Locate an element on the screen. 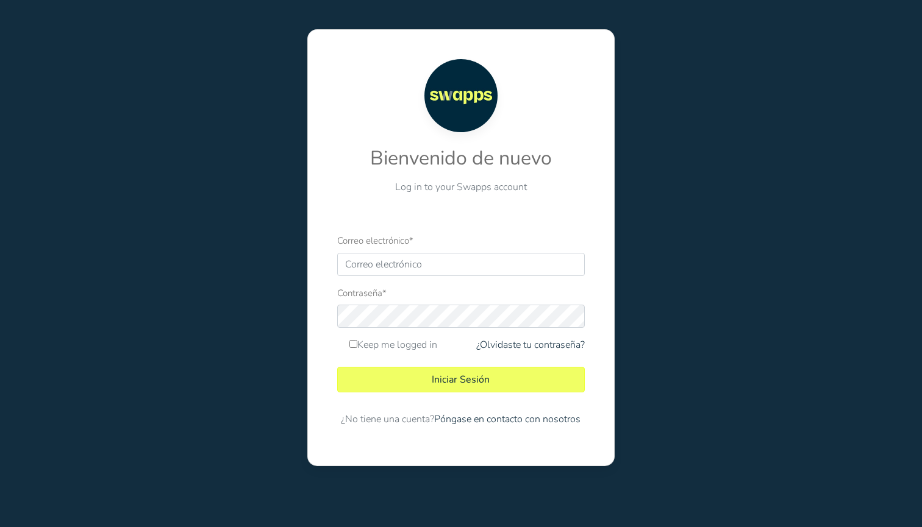 The width and height of the screenshot is (922, 527). label: Contraseña is located at coordinates (361, 293).